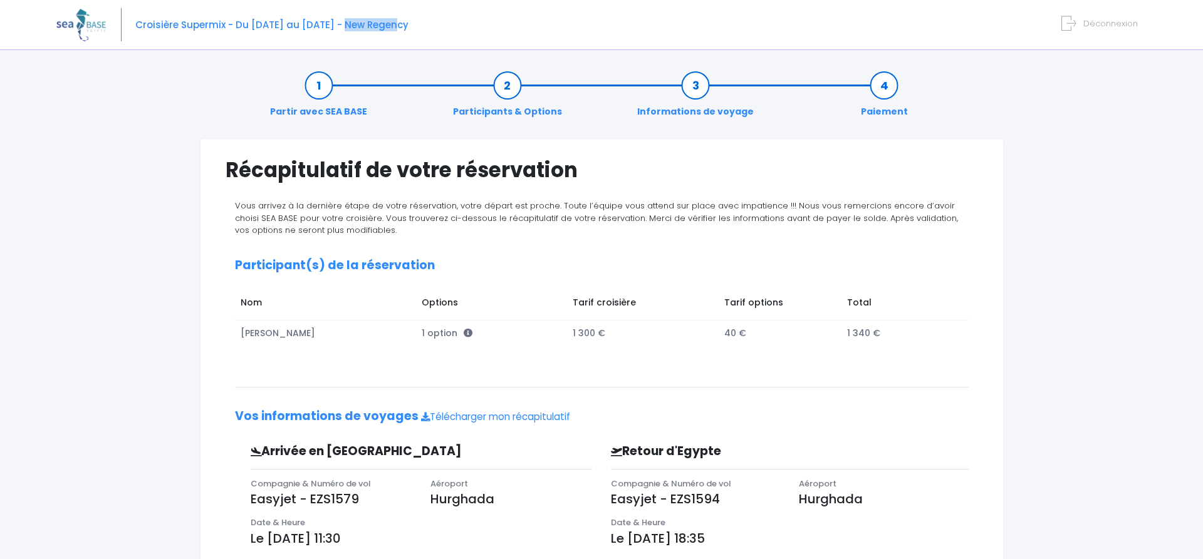  Describe the element at coordinates (601, 266) in the screenshot. I see `h2: Participant(s) de la réservation` at that location.